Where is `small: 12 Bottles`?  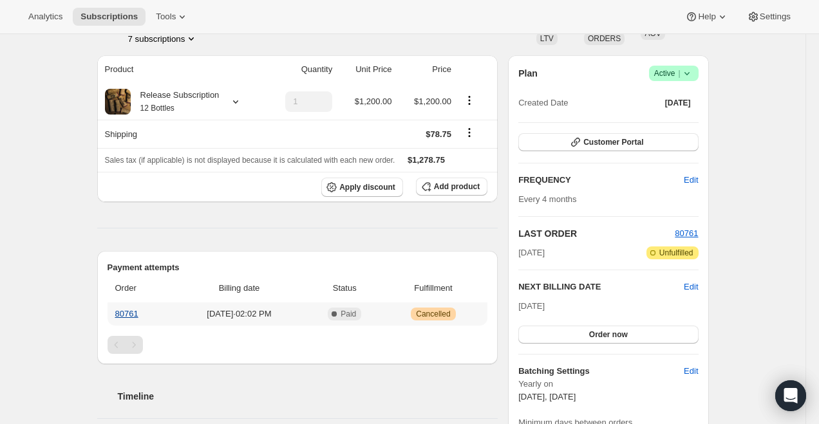 small: 12 Bottles is located at coordinates (157, 108).